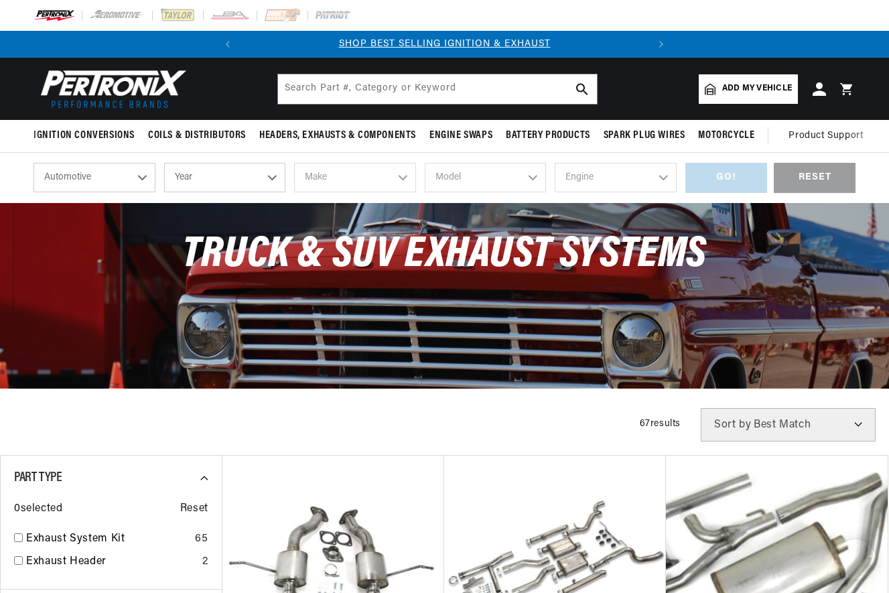  What do you see at coordinates (228, 44) in the screenshot?
I see `button: Translation missing: en.sections.announcements.previous_announcement` at bounding box center [228, 44].